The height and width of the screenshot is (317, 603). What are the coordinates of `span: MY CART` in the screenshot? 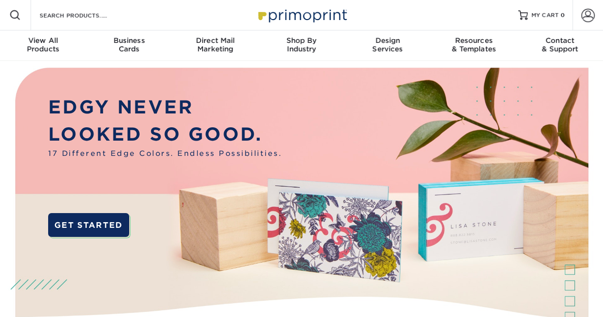 It's located at (545, 15).